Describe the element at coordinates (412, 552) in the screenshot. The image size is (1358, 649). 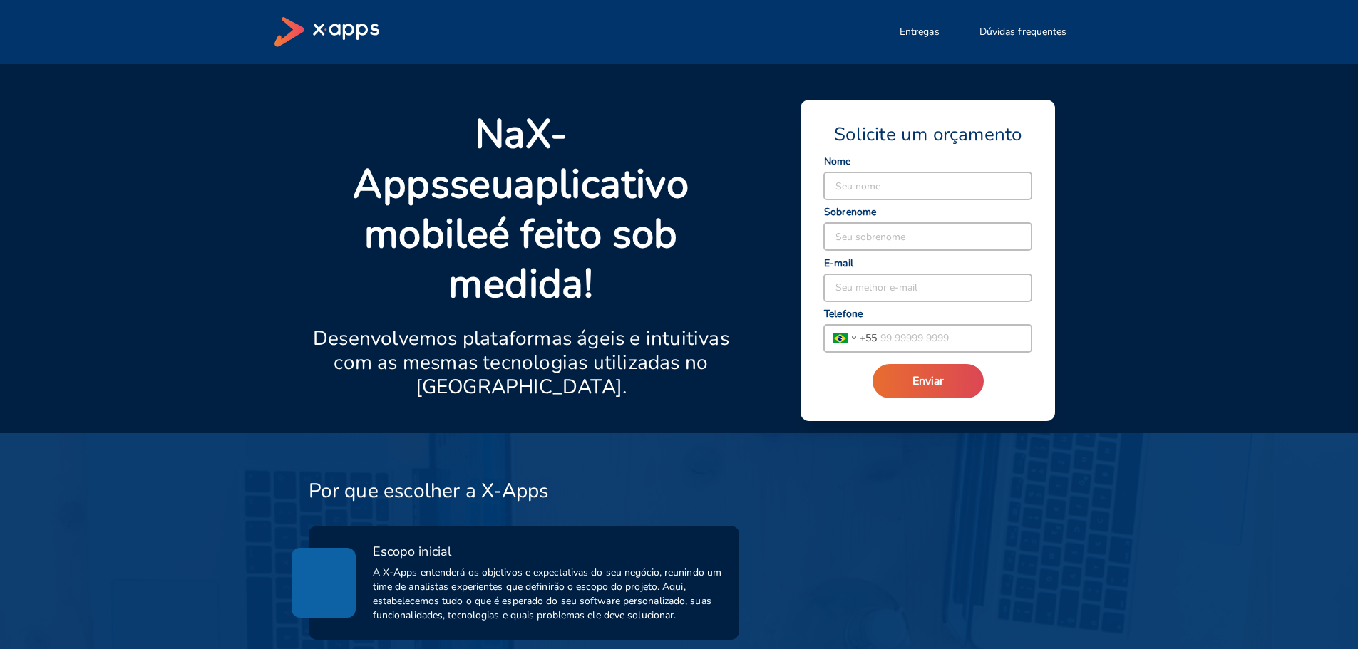
I see `span: Escopo inicial` at that location.